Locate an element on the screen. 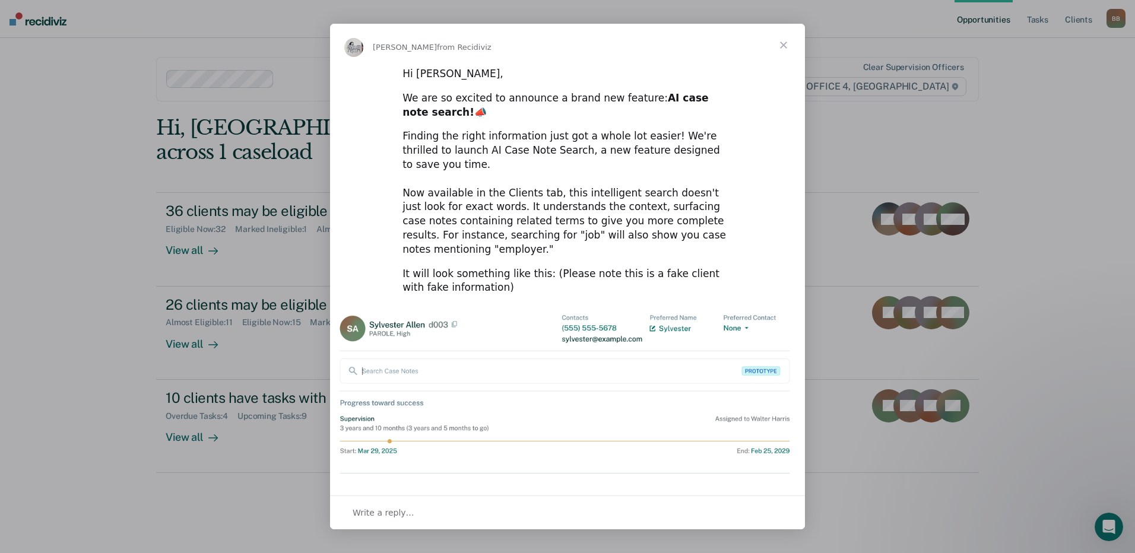 The height and width of the screenshot is (553, 1135). b: AI case note search! is located at coordinates (555, 105).